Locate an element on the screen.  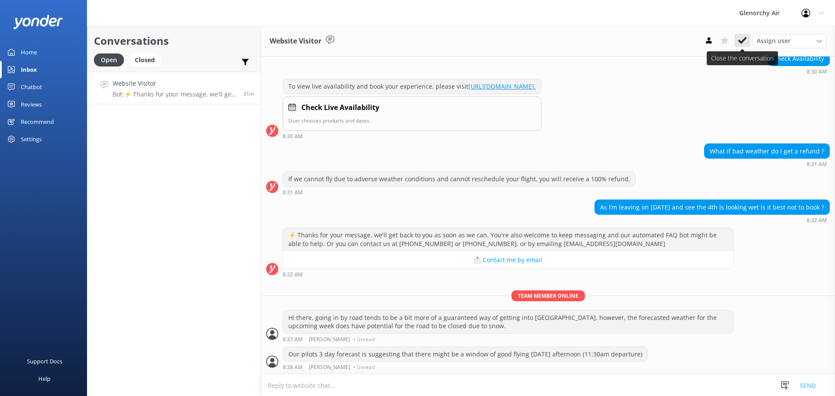
div: ⚡ Thanks for your message, we'll get back to you as soon as we can. You're also welcome to keep m... is located at coordinates (508, 239).